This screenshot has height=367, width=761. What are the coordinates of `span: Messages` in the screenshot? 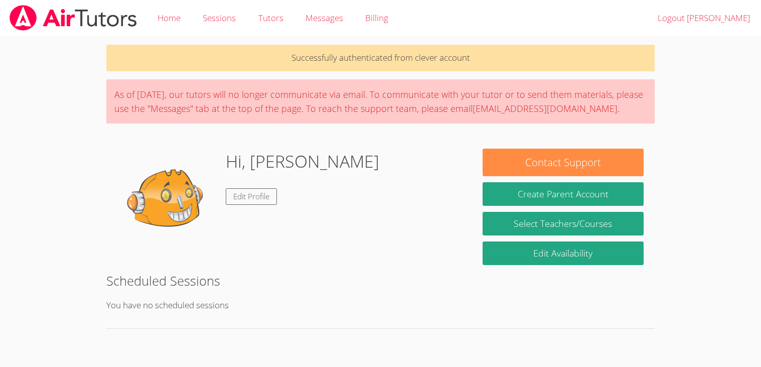 It's located at (324, 18).